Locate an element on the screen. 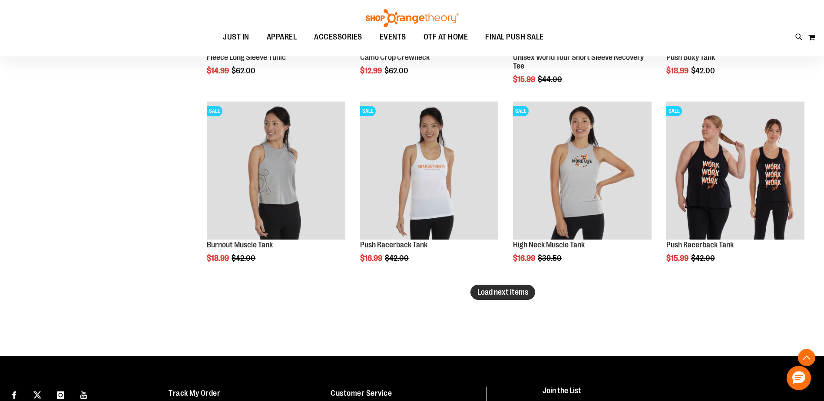 Image resolution: width=824 pixels, height=401 pixels. button: Load next items is located at coordinates (503, 292).